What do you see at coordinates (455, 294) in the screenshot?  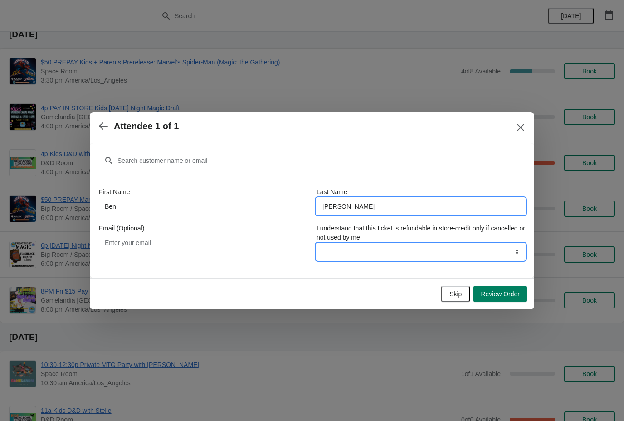 I see `button: Skip` at bounding box center [455, 294].